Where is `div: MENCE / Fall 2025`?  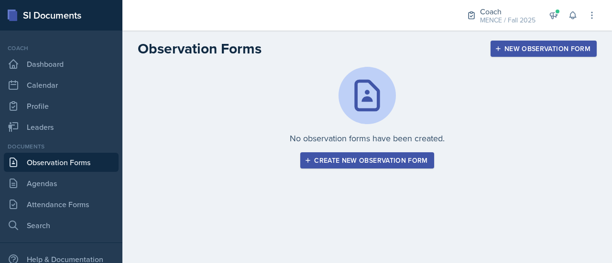
div: MENCE / Fall 2025 is located at coordinates (508, 20).